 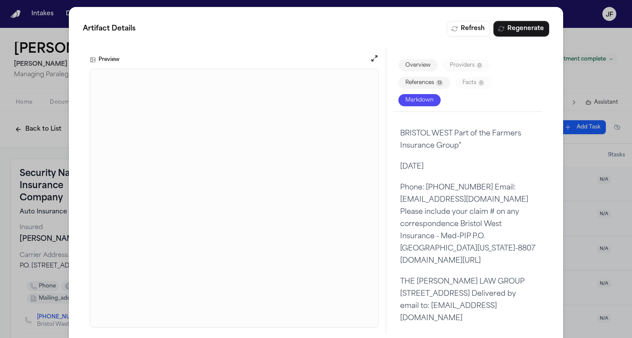 What do you see at coordinates (419, 100) in the screenshot?
I see `button: Markdown` at bounding box center [419, 100].